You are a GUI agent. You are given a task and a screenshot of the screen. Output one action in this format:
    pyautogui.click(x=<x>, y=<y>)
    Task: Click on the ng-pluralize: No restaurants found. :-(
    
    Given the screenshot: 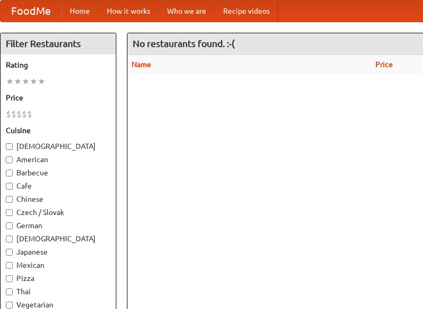 What is the action you would take?
    pyautogui.click(x=183, y=43)
    